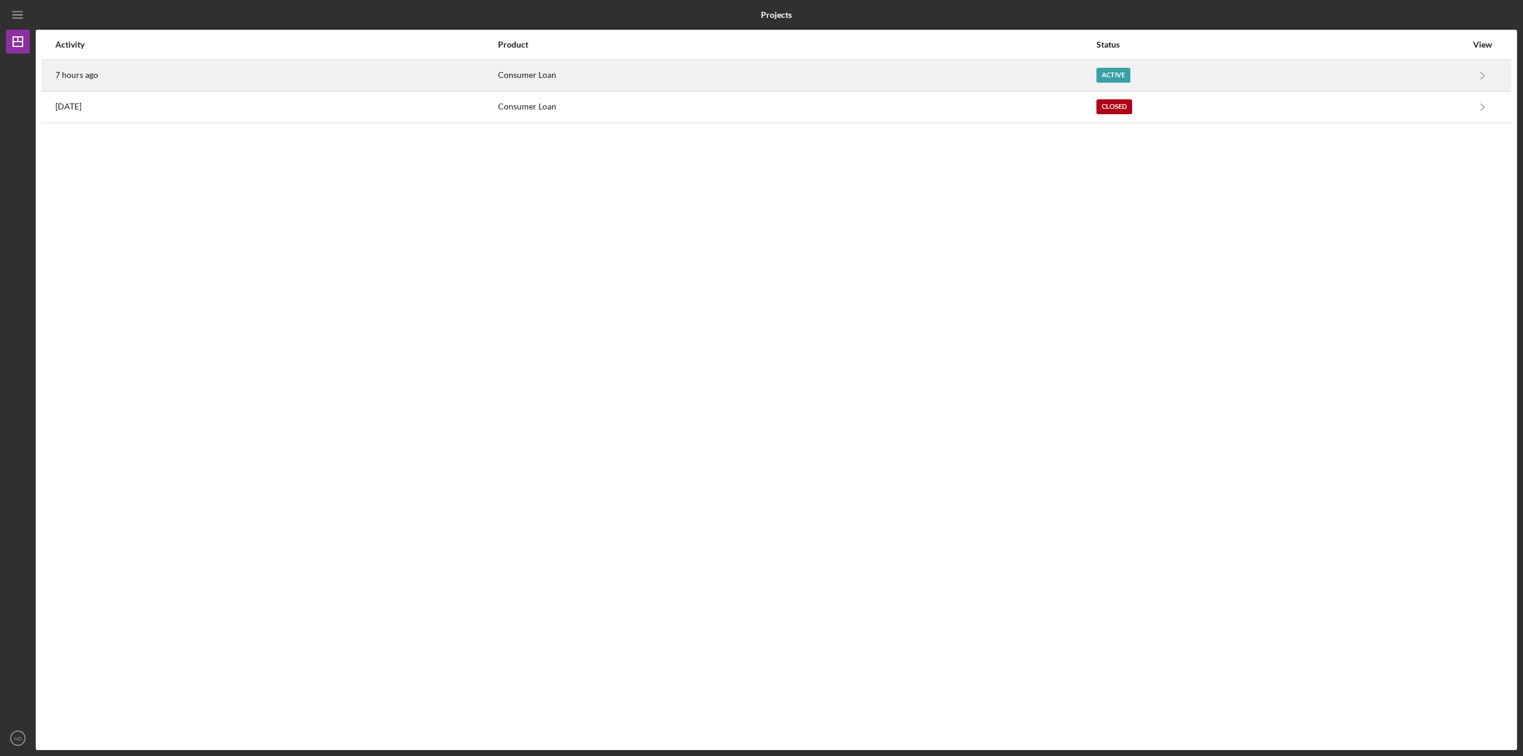  Describe the element at coordinates (17, 738) in the screenshot. I see `text: AD` at that location.